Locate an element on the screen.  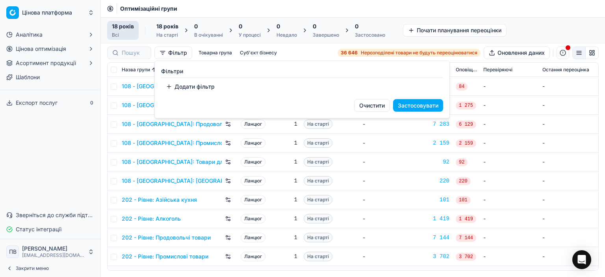
button: Додати фільтр is located at coordinates (190, 87).